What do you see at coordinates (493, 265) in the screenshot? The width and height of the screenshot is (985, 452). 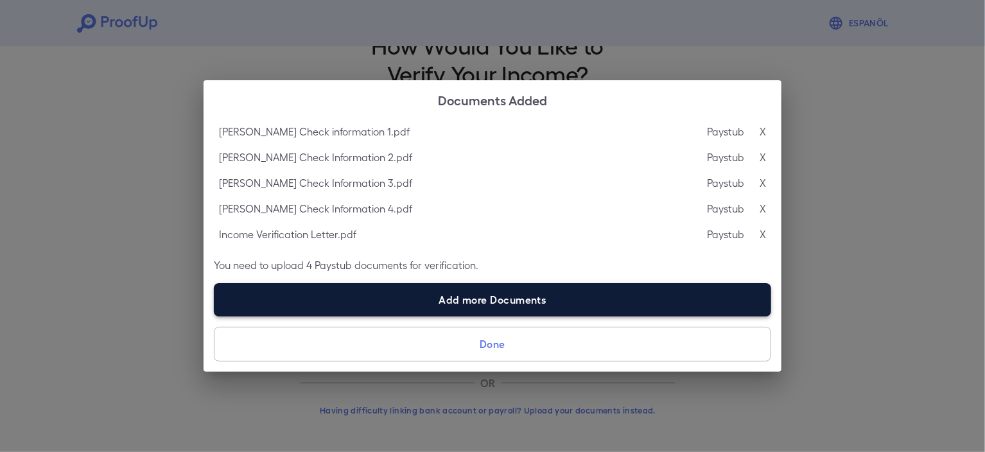 I see `p: You need to upload 4 Paystub documents for verification.` at bounding box center [493, 265].